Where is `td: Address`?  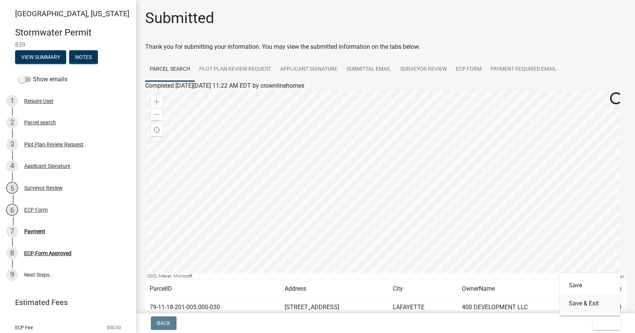
td: Address is located at coordinates (334, 289).